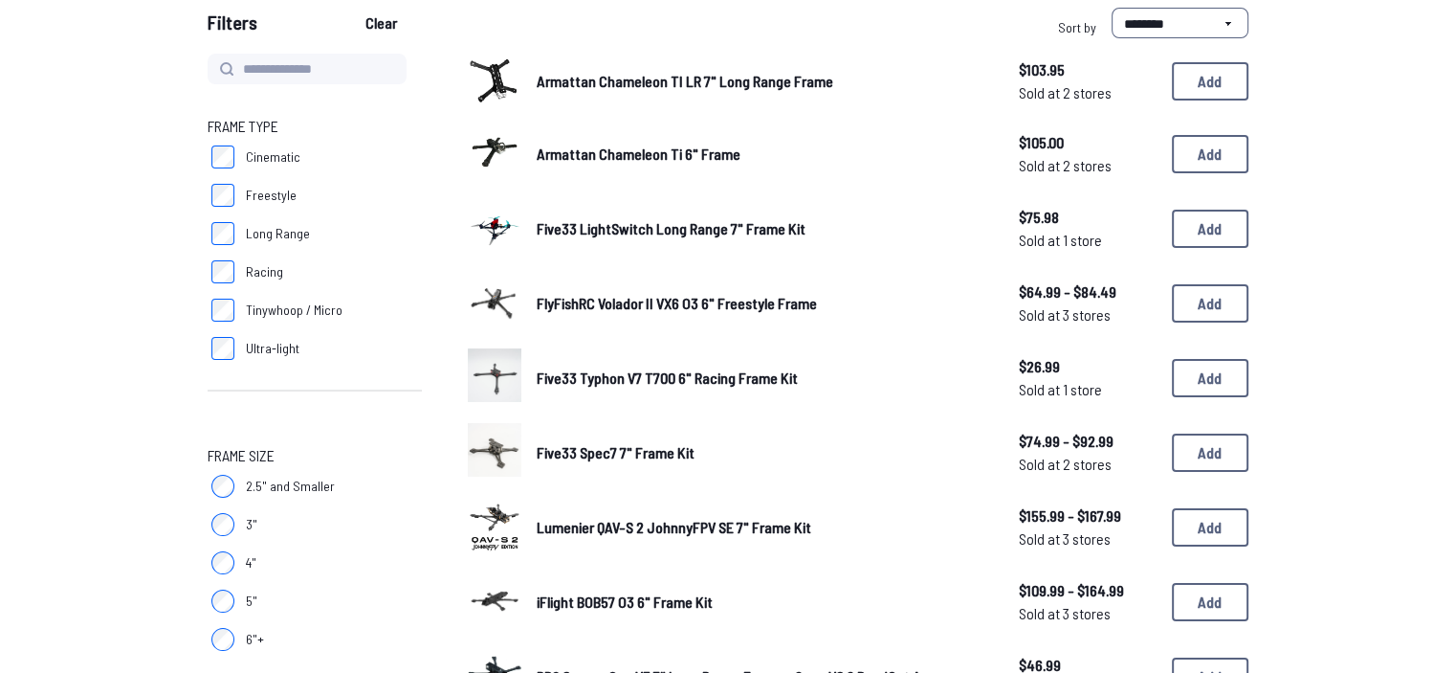  Describe the element at coordinates (255, 639) in the screenshot. I see `span: 6"+` at that location.